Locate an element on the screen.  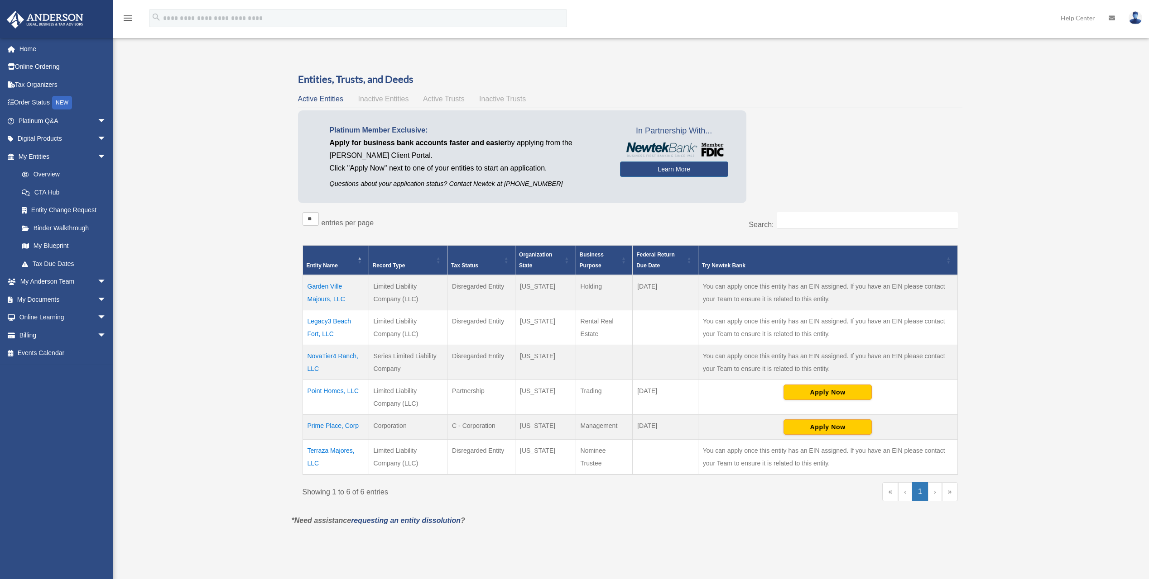
p: Click "Apply Now" next to one of your entities to start an application. is located at coordinates (468, 168).